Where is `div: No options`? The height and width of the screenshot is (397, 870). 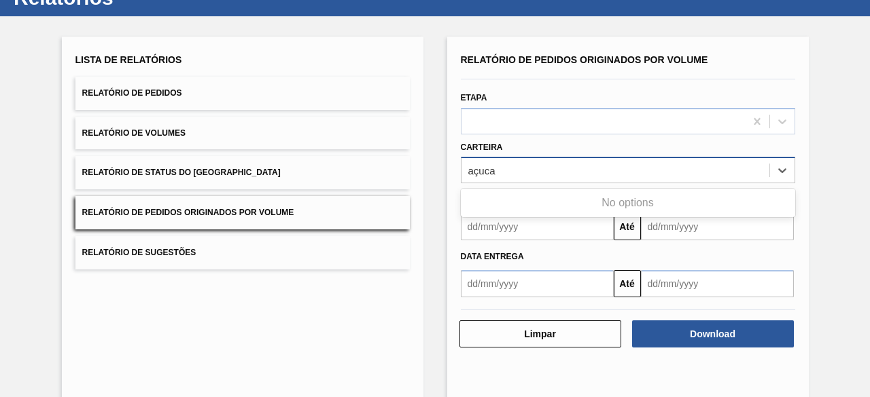
div: No options is located at coordinates (628, 203).